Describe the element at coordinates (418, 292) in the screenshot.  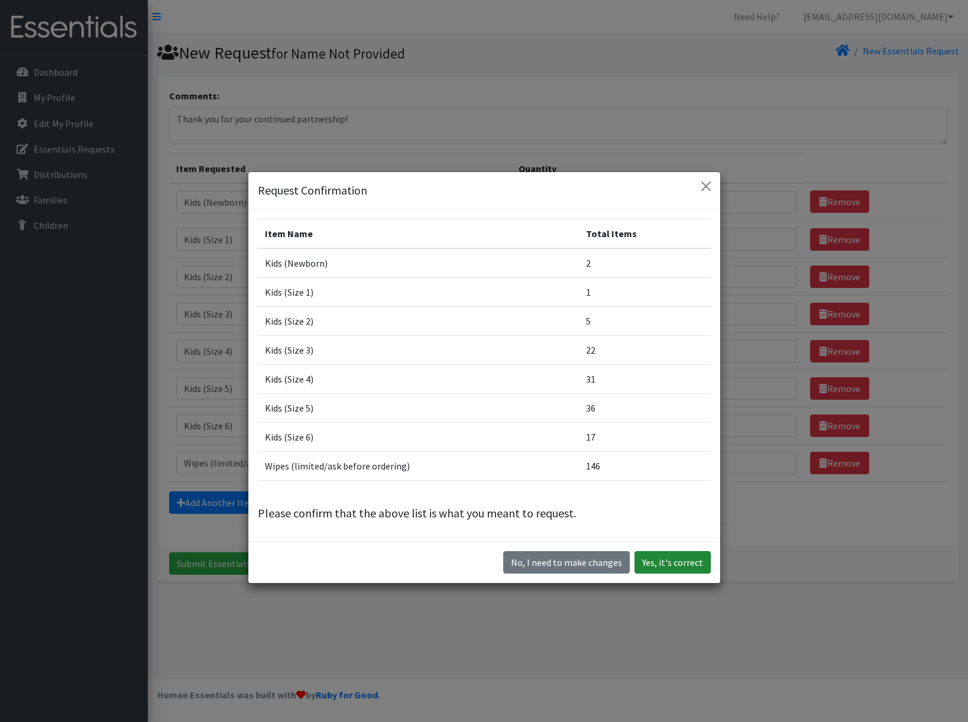
I see `td: Kids (Size 1)` at that location.